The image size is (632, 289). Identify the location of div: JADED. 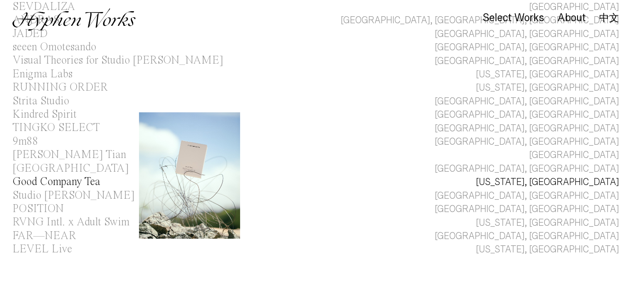
(30, 34).